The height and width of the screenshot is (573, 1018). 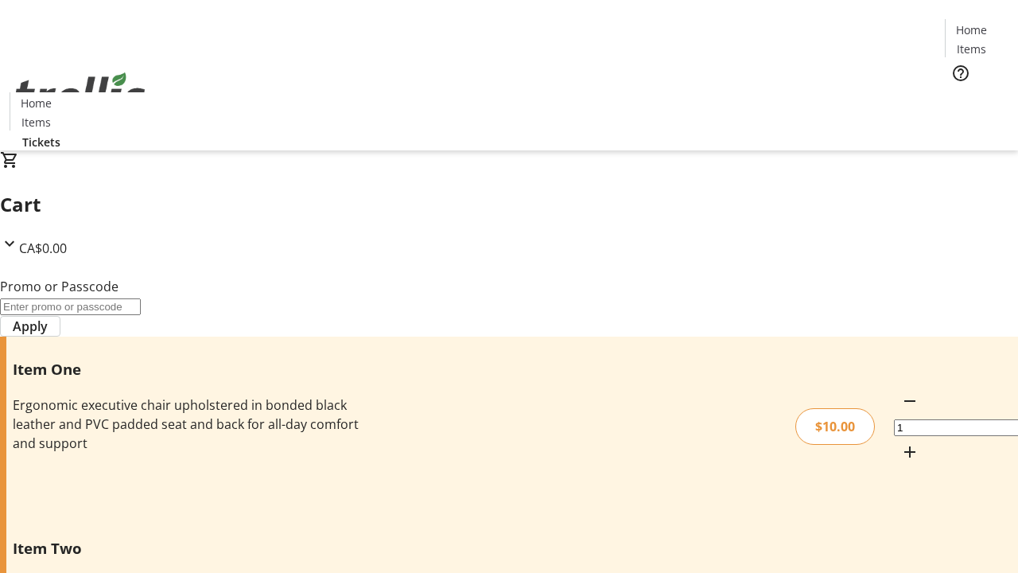 I want to click on img: Orient E2E Organization xAzyWartfJ's Logo, so click(x=80, y=95).